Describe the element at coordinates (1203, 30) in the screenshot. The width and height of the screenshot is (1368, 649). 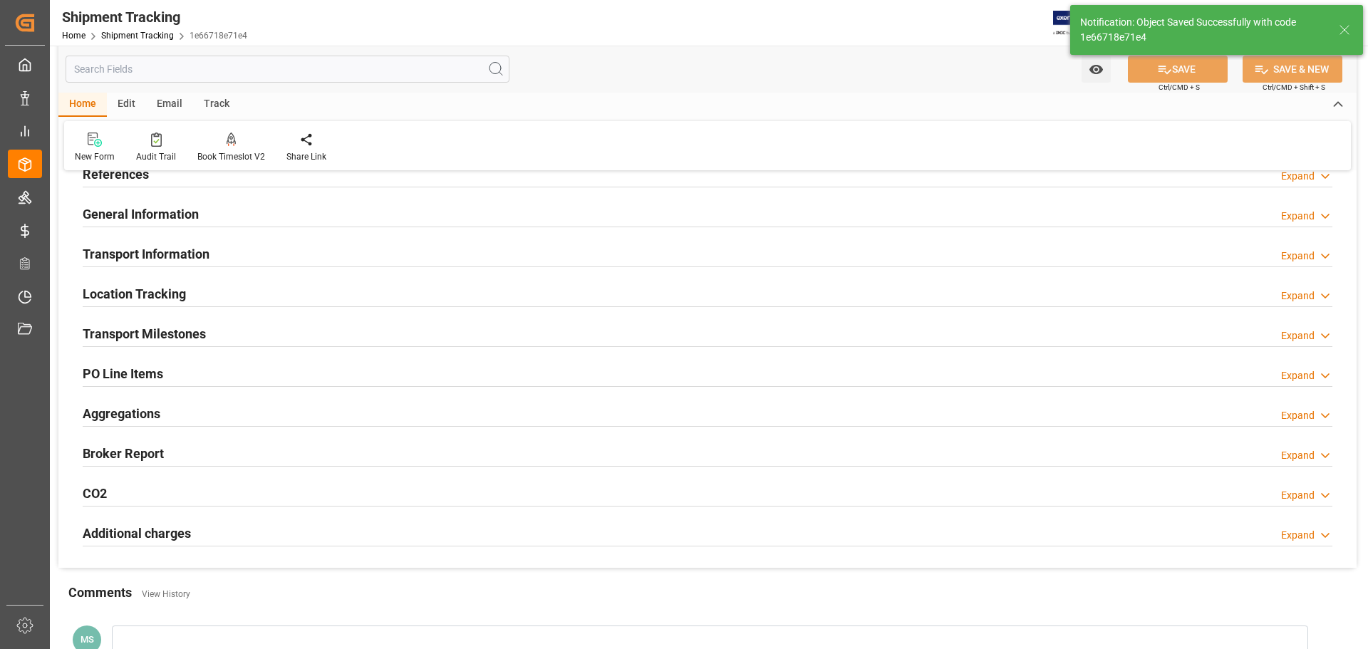
I see `div: Notification: Object Saved Successfully with code 1e66718e71e4` at that location.